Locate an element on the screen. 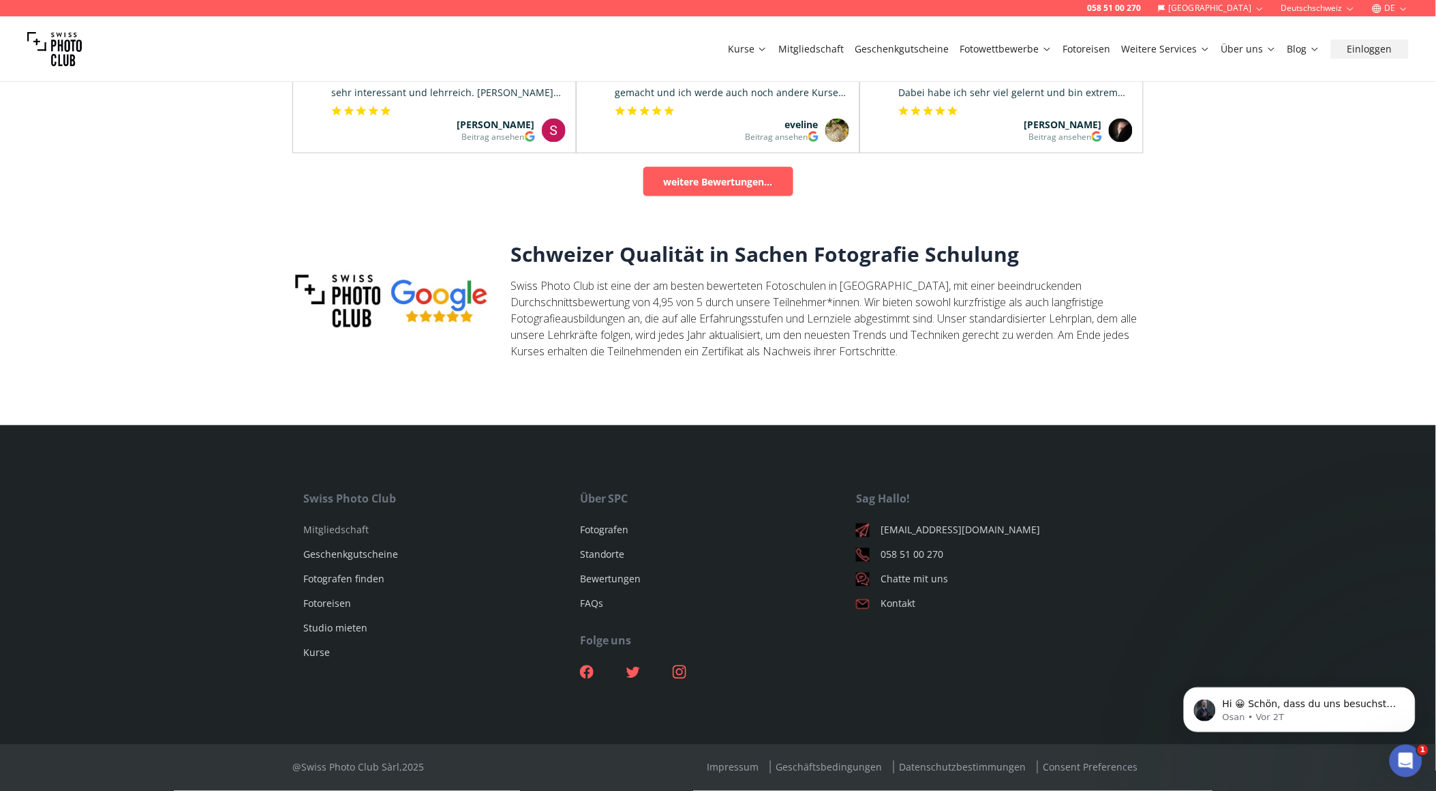 Image resolution: width=1436 pixels, height=791 pixels. a: Weitere Services is located at coordinates (1166, 49).